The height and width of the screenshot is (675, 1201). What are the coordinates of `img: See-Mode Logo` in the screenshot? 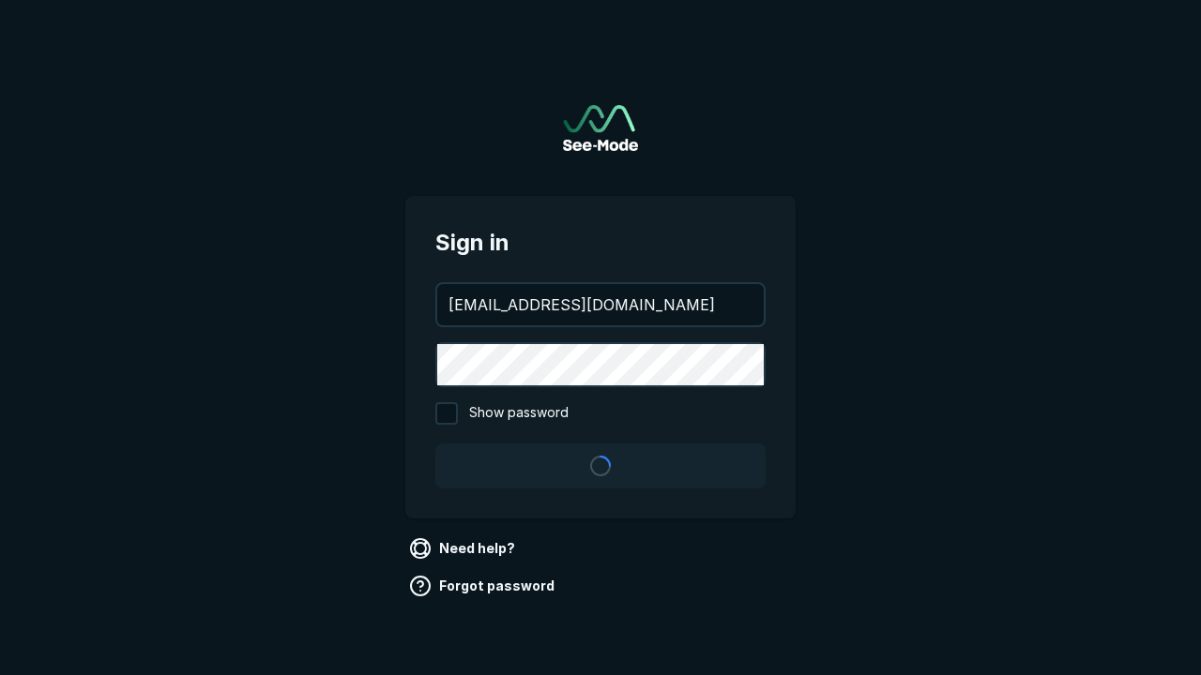 It's located at (600, 128).